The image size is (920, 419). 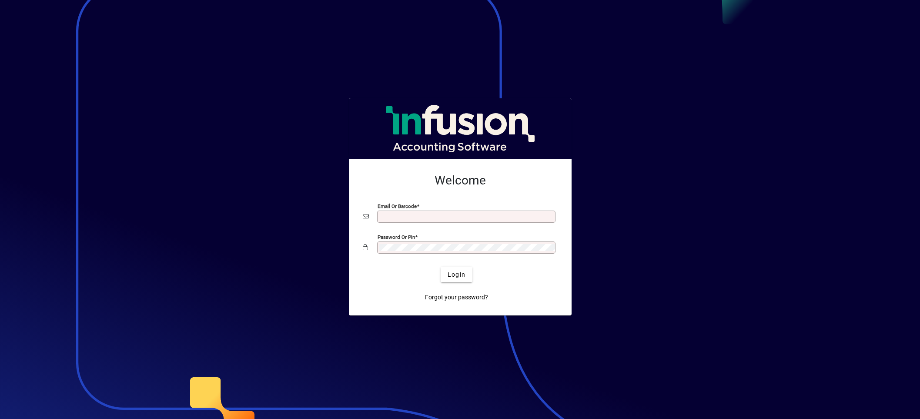 I want to click on span: Forgot your password?, so click(x=456, y=297).